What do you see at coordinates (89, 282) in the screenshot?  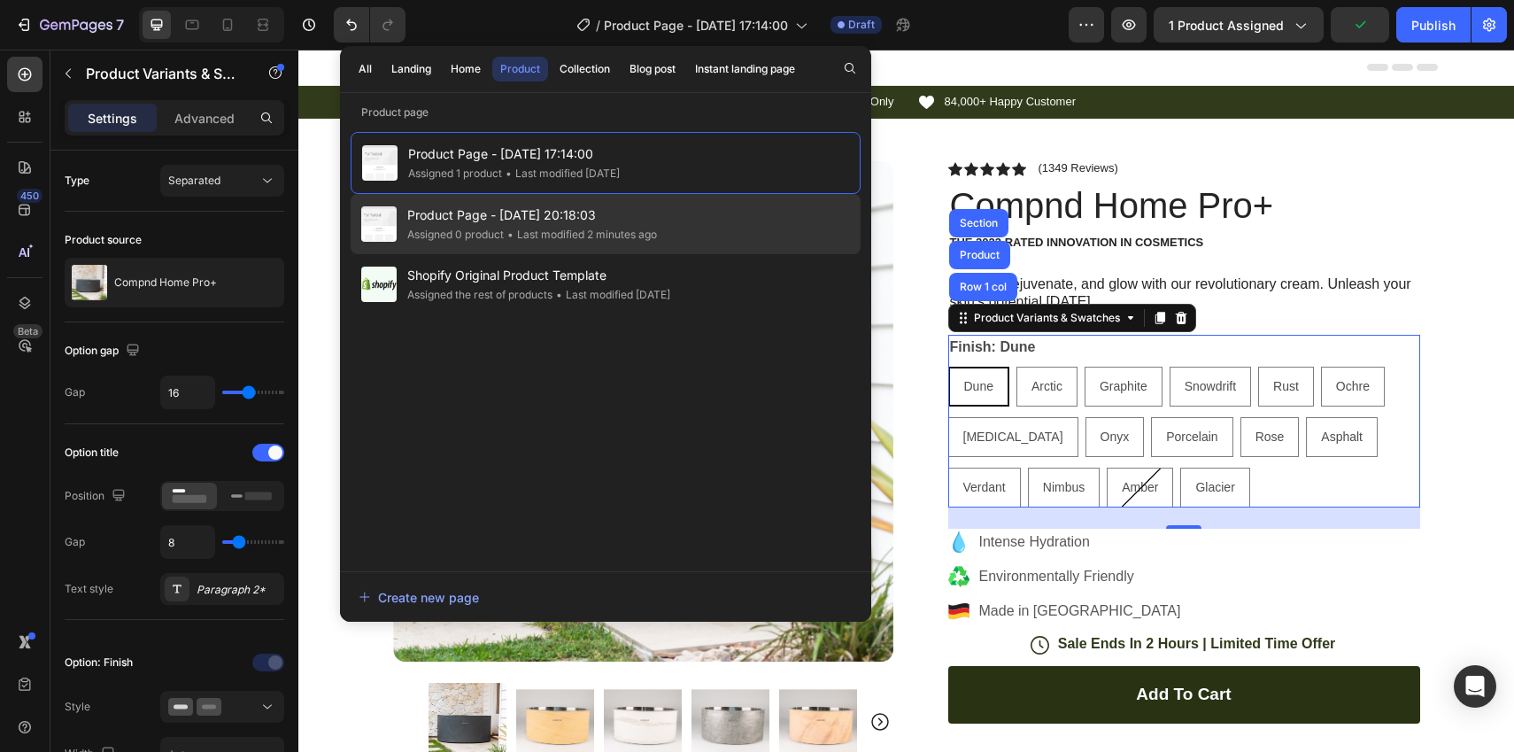 I see `img: product feature img` at bounding box center [89, 282].